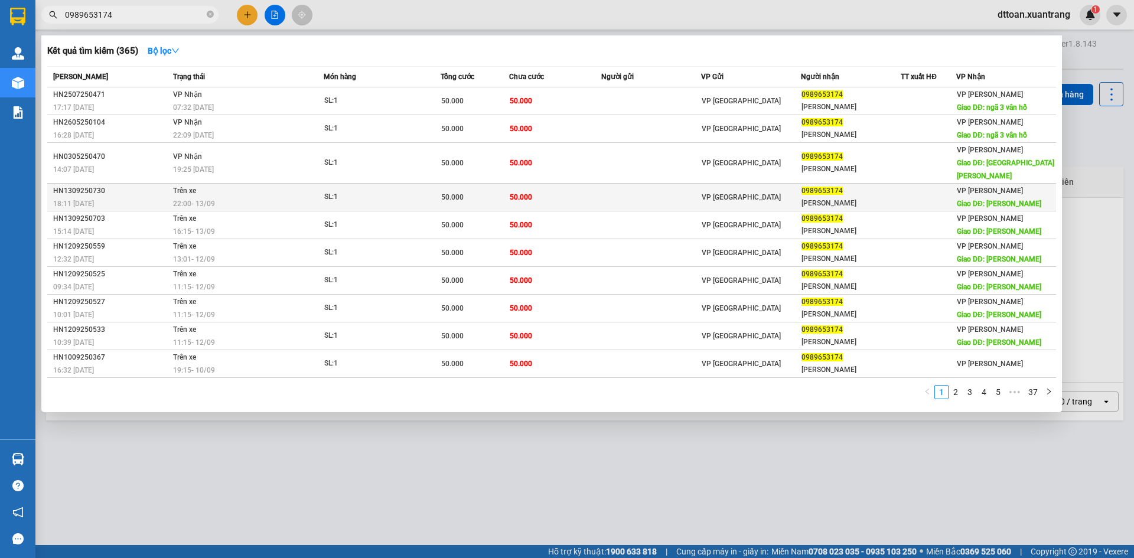  Describe the element at coordinates (340, 77) in the screenshot. I see `span: Món hàng` at that location.